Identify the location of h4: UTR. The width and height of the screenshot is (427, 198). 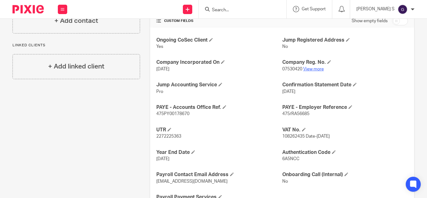
(219, 130).